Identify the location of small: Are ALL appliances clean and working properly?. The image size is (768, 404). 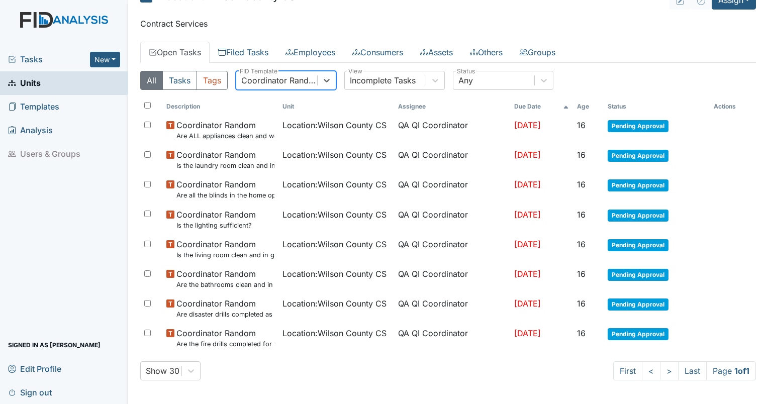
(225, 136).